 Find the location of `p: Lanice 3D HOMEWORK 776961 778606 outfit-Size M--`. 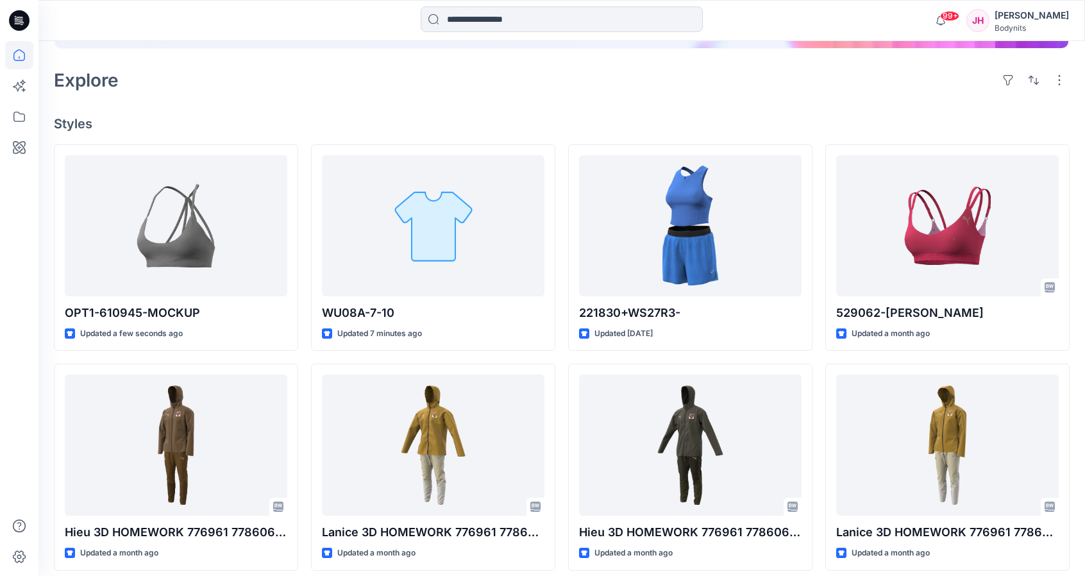

p: Lanice 3D HOMEWORK 776961 778606 outfit-Size M-- is located at coordinates (947, 532).